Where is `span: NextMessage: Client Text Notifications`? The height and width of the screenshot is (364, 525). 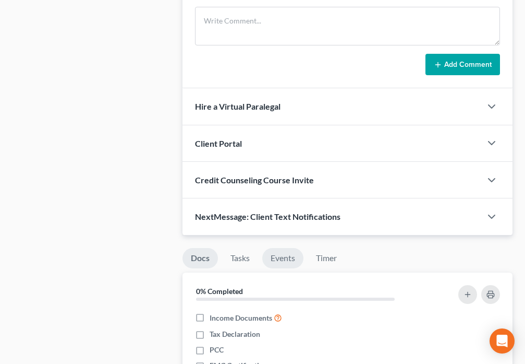 span: NextMessage: Client Text Notifications is located at coordinates (268, 216).